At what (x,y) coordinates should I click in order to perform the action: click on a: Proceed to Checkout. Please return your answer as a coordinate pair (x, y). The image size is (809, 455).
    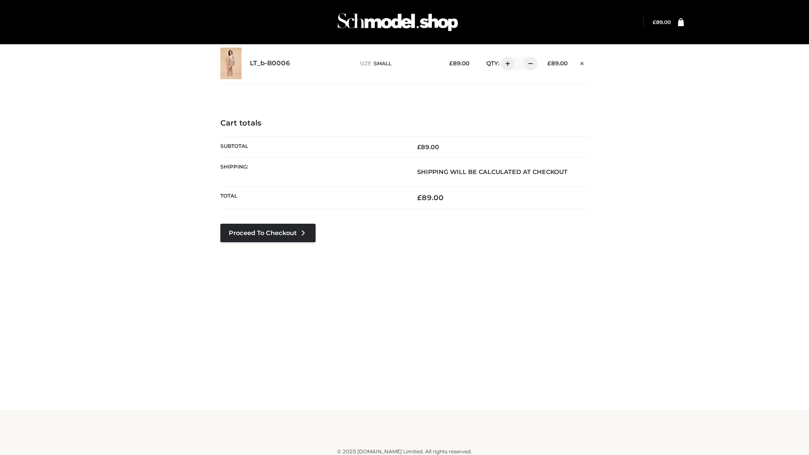
    Looking at the image, I should click on (268, 233).